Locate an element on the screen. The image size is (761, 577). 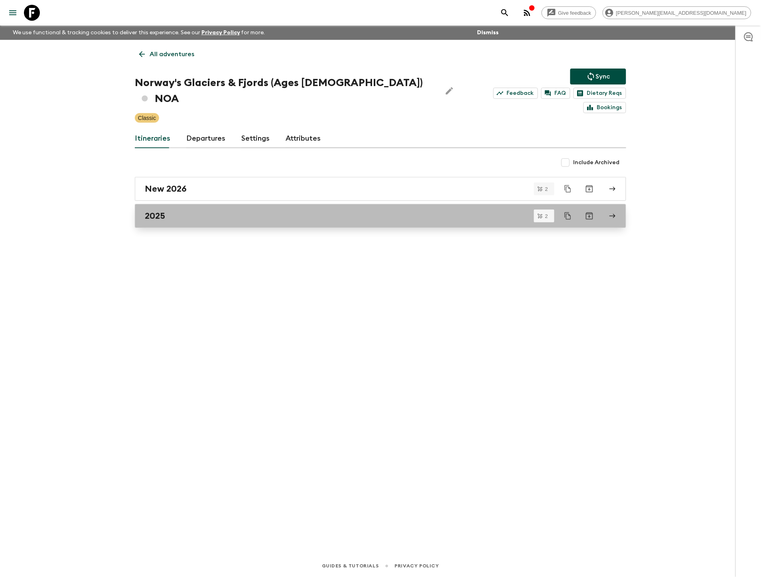
span: Give feedback is located at coordinates (575, 13).